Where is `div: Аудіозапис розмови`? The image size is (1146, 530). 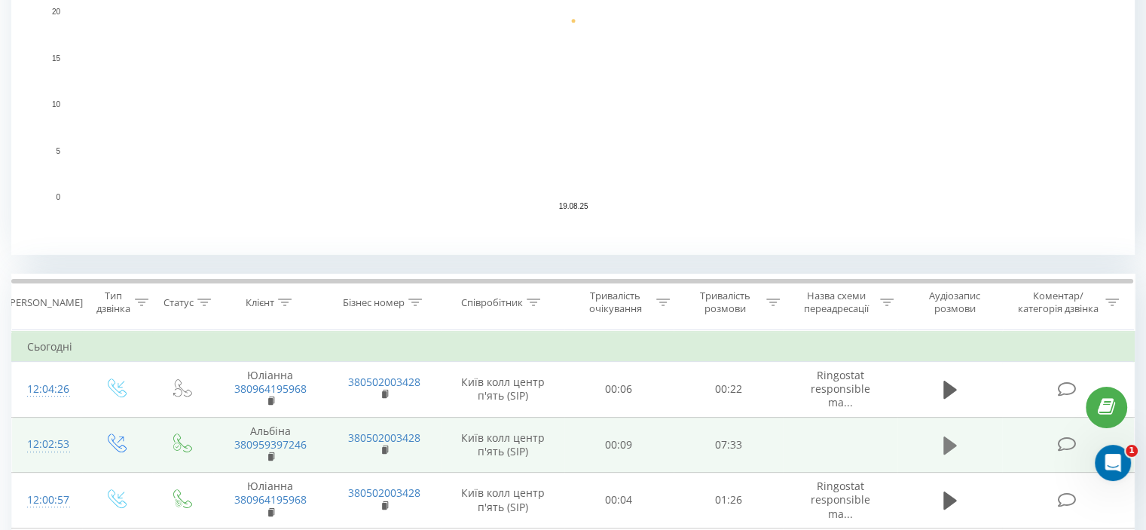 div: Аудіозапис розмови is located at coordinates (955, 302).